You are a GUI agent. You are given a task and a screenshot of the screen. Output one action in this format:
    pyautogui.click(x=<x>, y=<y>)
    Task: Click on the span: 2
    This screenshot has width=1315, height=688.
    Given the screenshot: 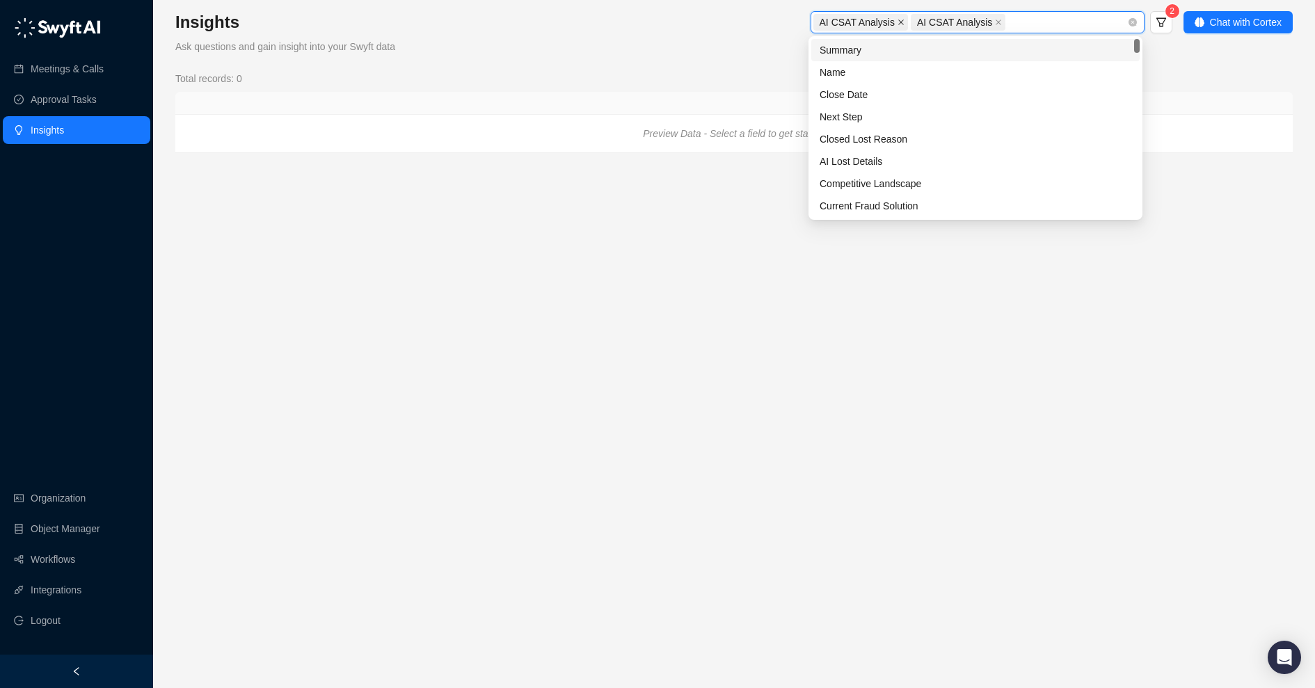 What is the action you would take?
    pyautogui.click(x=1171, y=11)
    